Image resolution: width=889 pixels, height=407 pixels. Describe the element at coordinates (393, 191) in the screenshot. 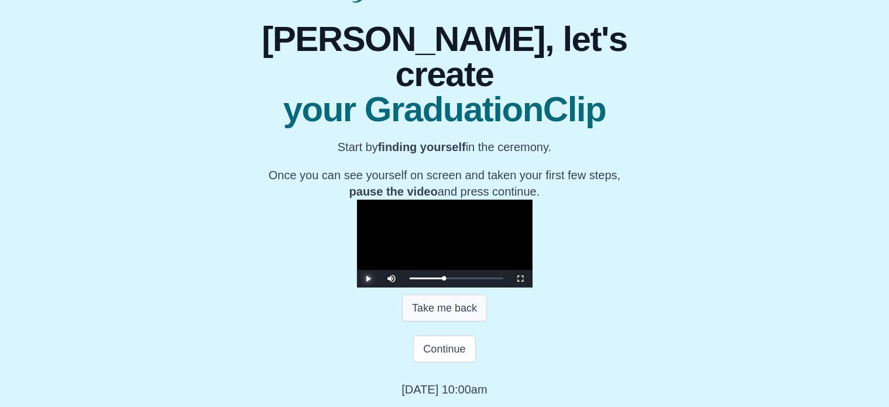

I see `b: pause the video` at that location.